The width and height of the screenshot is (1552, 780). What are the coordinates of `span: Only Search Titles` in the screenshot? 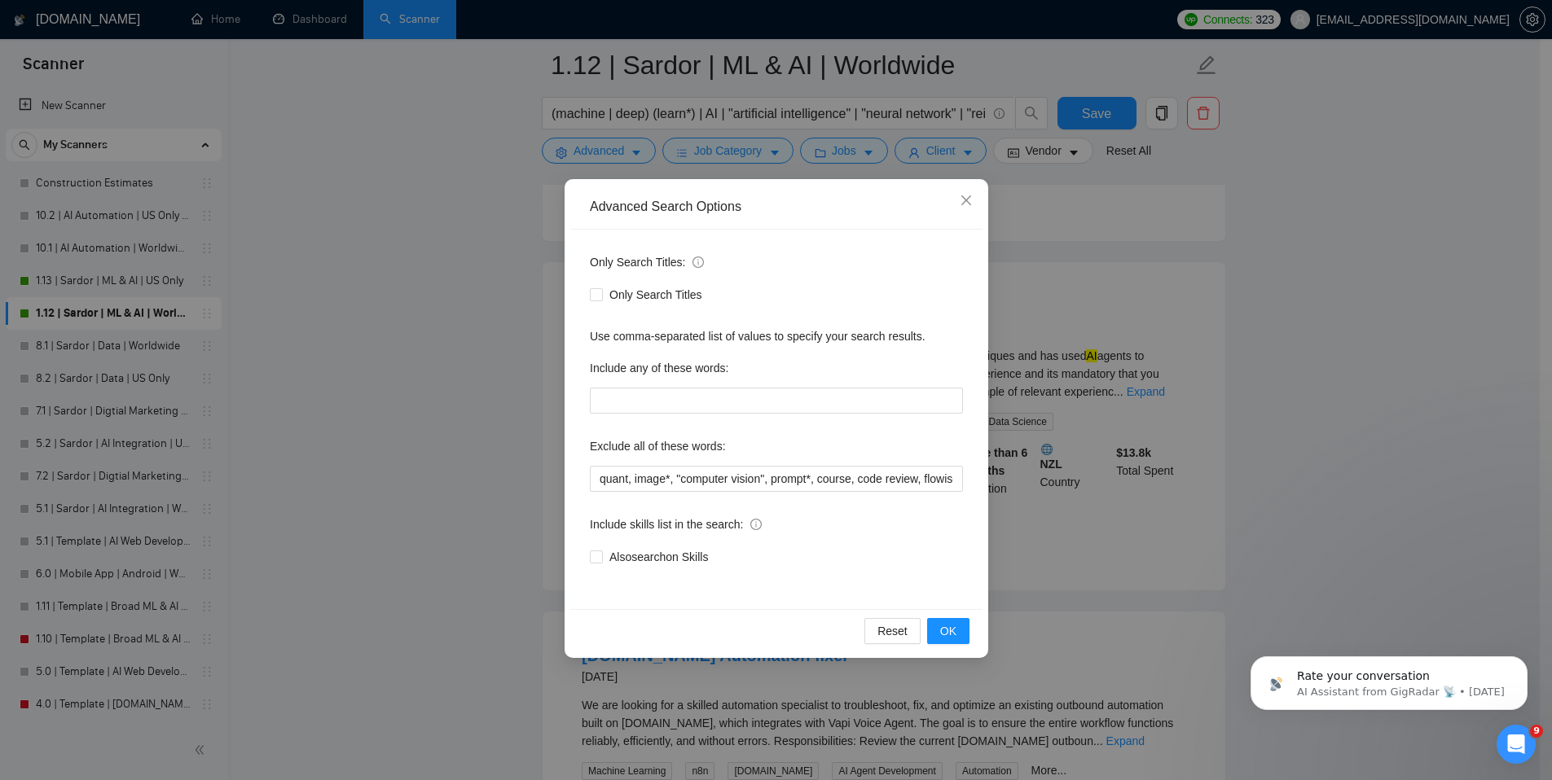 It's located at (656, 295).